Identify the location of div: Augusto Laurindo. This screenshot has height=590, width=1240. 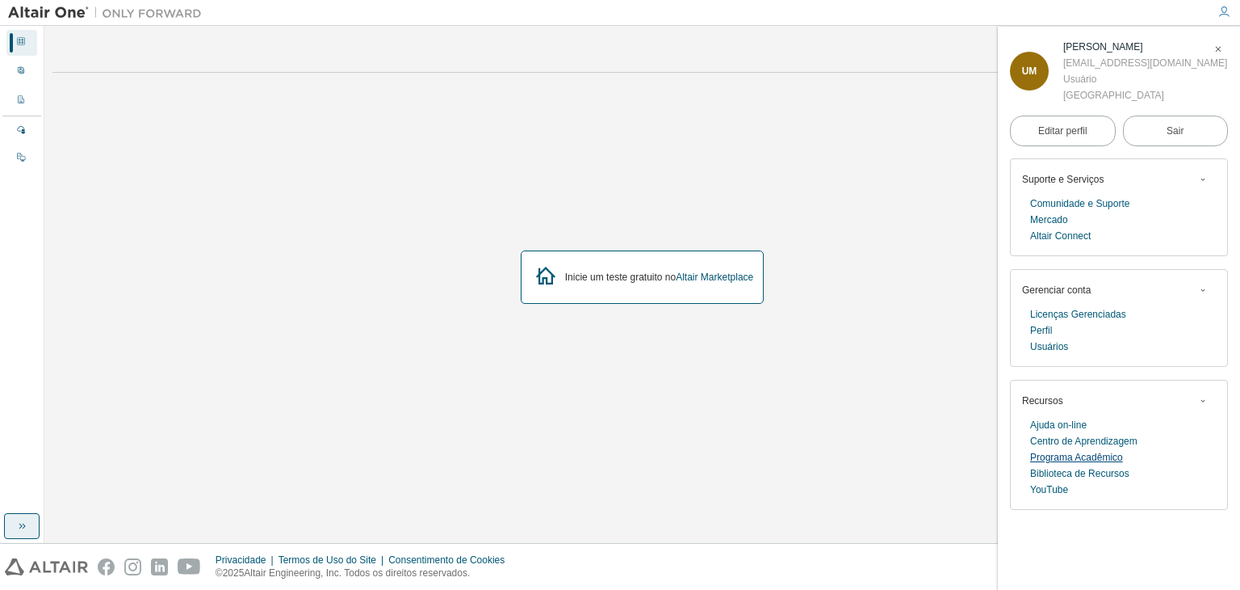
(1145, 47).